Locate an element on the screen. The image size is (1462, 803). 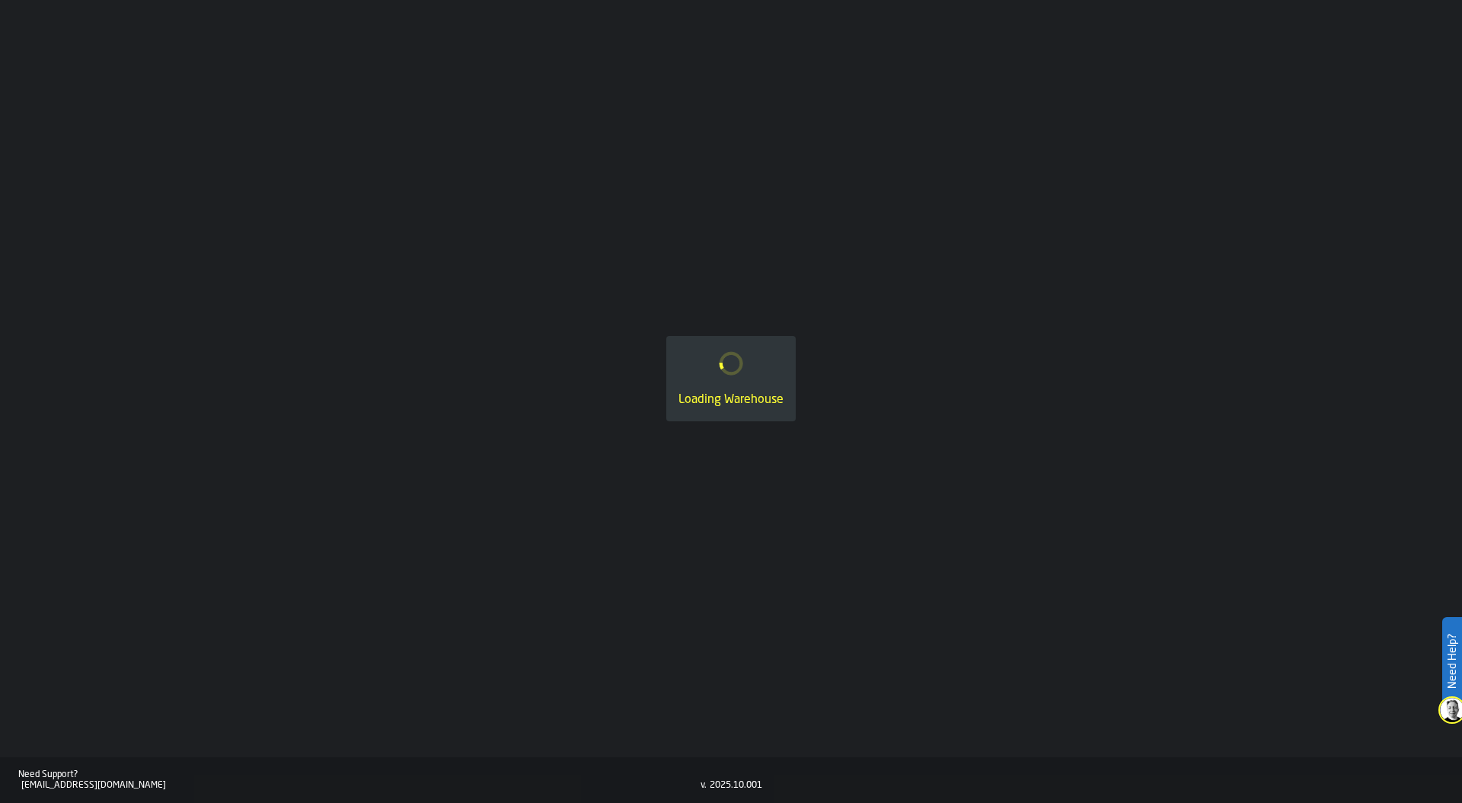
div: 2025.10.001 is located at coordinates (736, 785).